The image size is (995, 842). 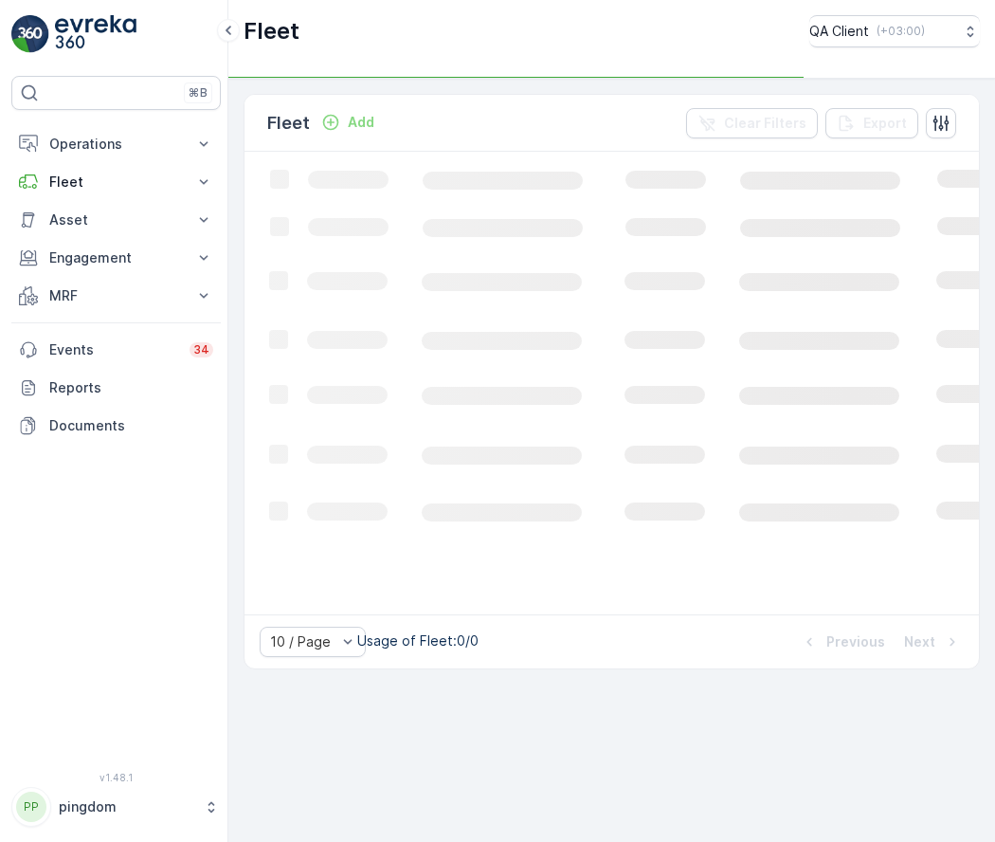 I want to click on p: Reports, so click(x=131, y=388).